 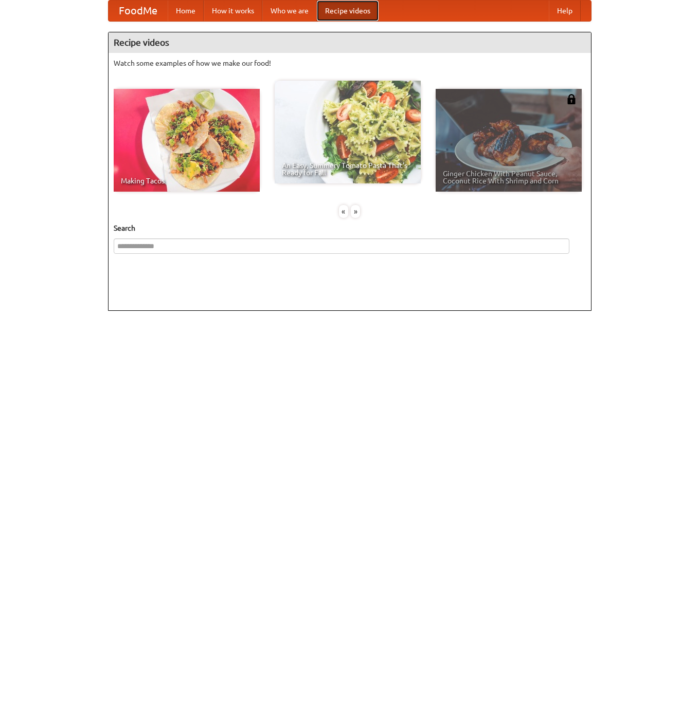 What do you see at coordinates (348, 132) in the screenshot?
I see `a: An Easy, Summery Tomato Pasta That's Ready for Fall` at bounding box center [348, 132].